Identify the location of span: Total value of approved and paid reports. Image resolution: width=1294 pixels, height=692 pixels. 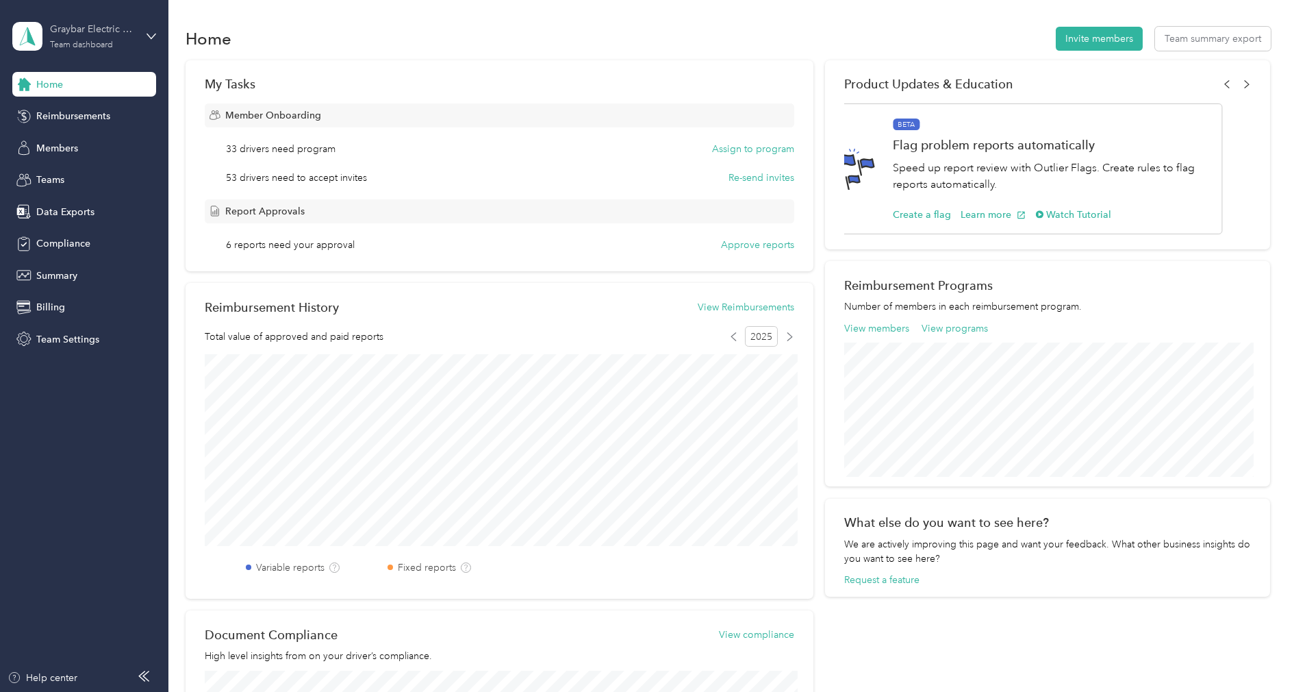
(294, 336).